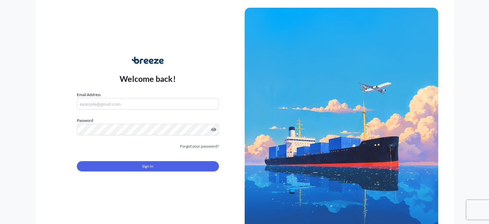 The height and width of the screenshot is (224, 489). What do you see at coordinates (148, 78) in the screenshot?
I see `p: Welcome back!` at bounding box center [148, 78].